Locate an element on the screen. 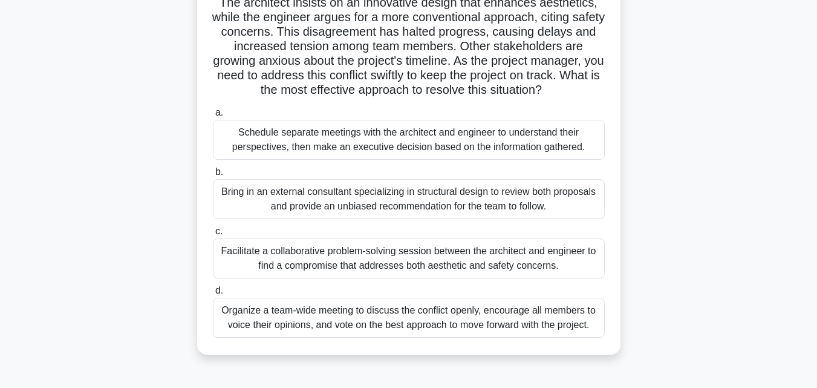  div: Facilitate a collaborative problem-solving session between the architect and engineer to find a c... is located at coordinates (409, 258).